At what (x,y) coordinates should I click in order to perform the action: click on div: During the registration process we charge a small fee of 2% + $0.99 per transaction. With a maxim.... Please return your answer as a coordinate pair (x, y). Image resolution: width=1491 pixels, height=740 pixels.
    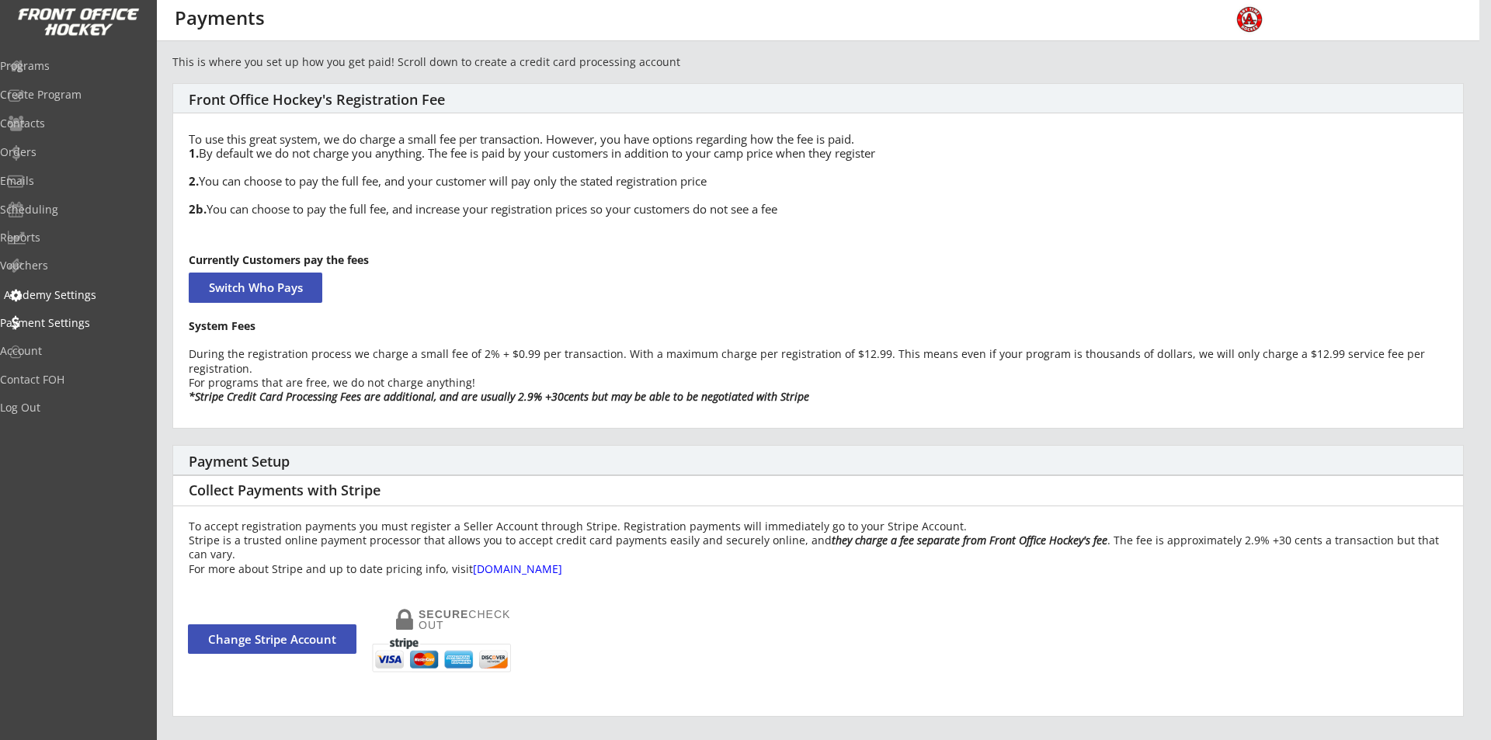
    Looking at the image, I should click on (817, 361).